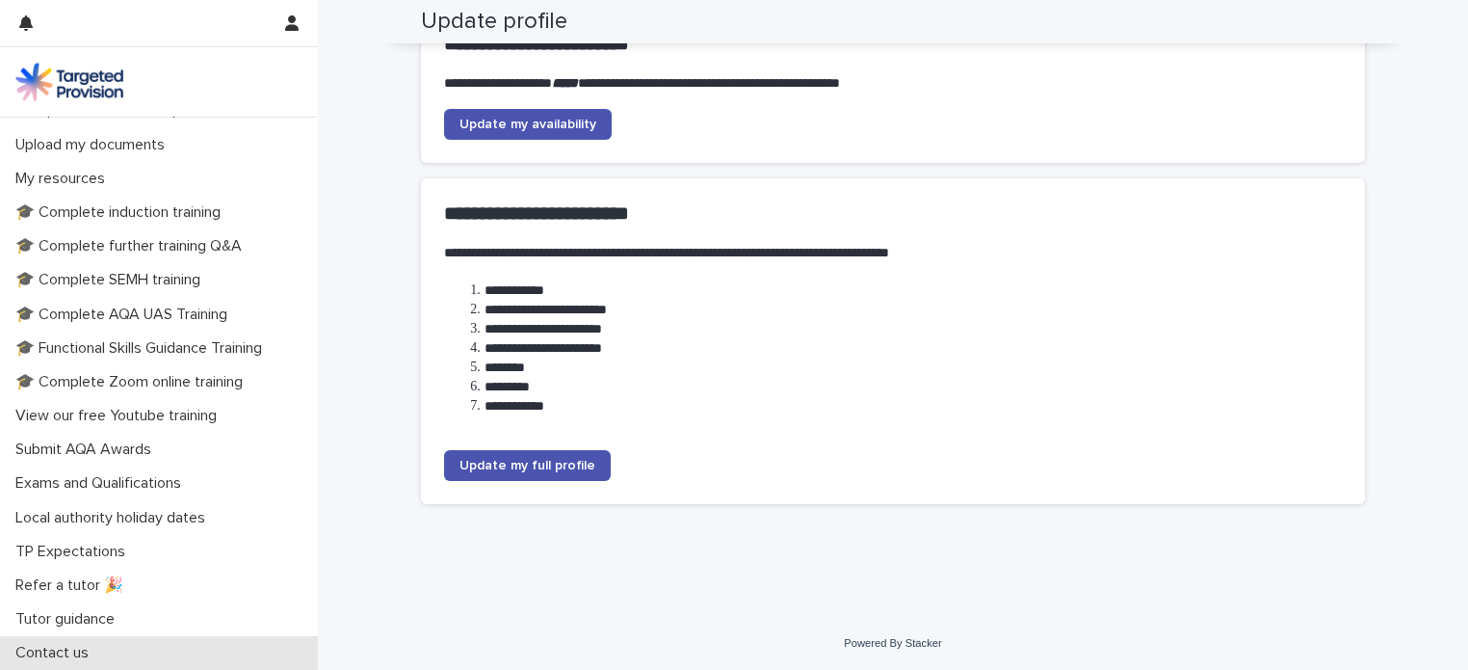 The image size is (1468, 670). I want to click on a: Powered By Stacker, so click(892, 643).